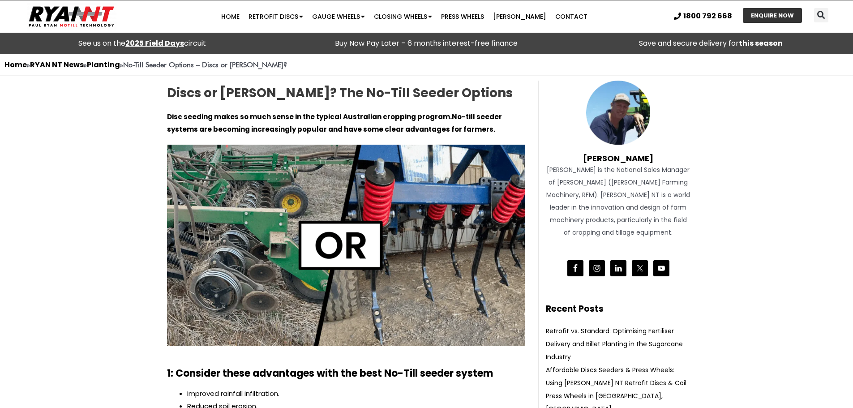  Describe the element at coordinates (154, 43) in the screenshot. I see `a: 2025 Field Days` at that location.